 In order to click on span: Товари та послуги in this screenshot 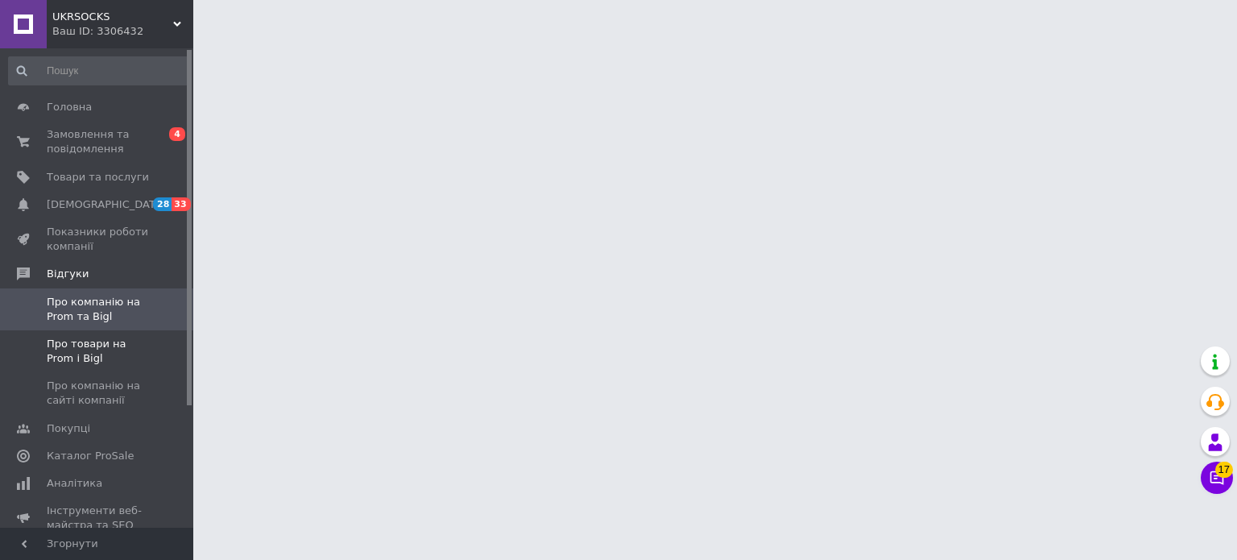, I will do `click(97, 177)`.